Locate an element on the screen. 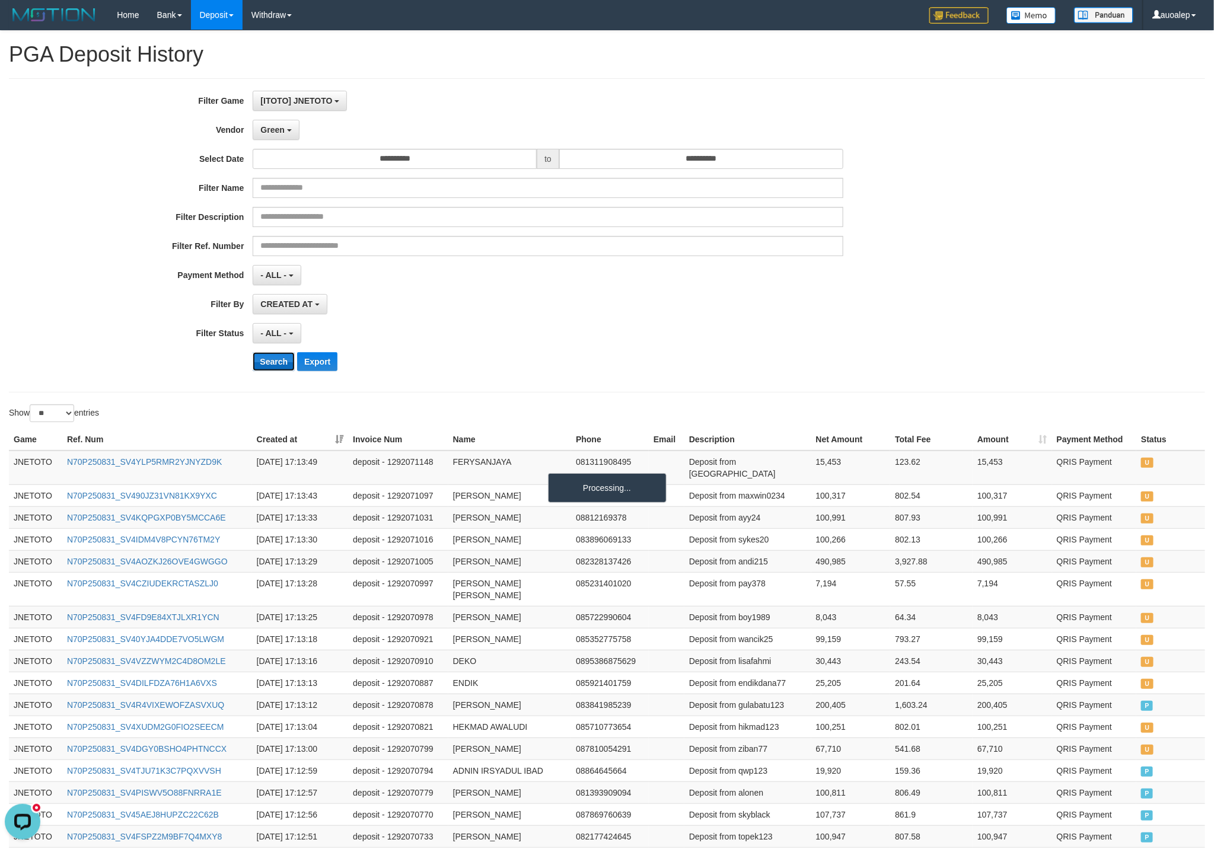 Image resolution: width=1214 pixels, height=849 pixels. td: deposit - 1292070779 is located at coordinates (398, 792).